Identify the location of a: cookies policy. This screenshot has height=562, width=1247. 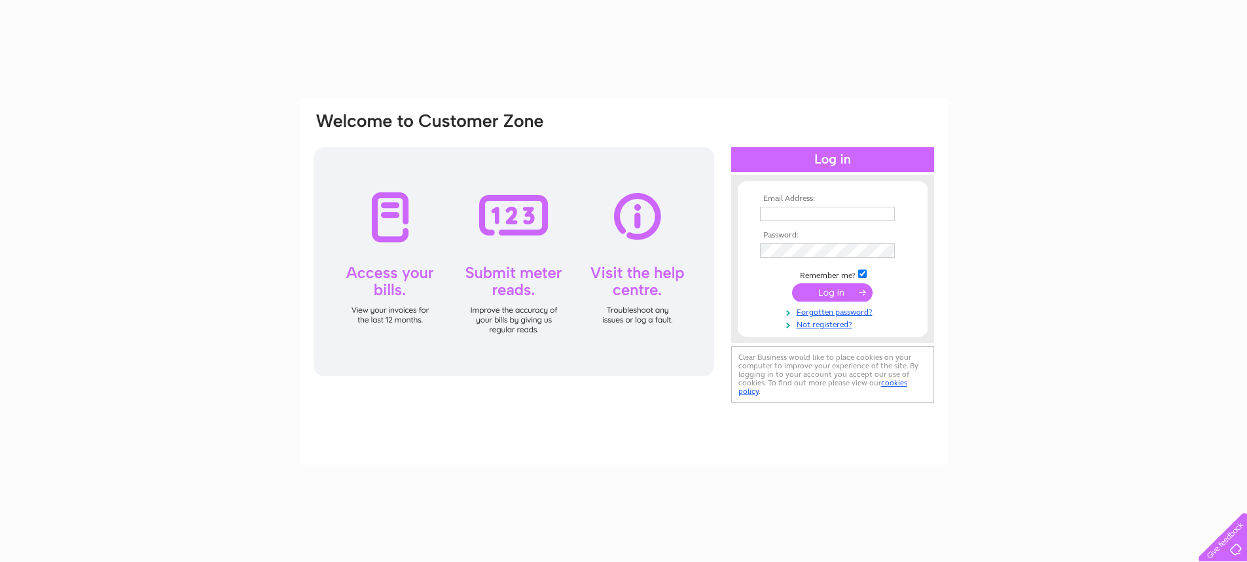
(823, 387).